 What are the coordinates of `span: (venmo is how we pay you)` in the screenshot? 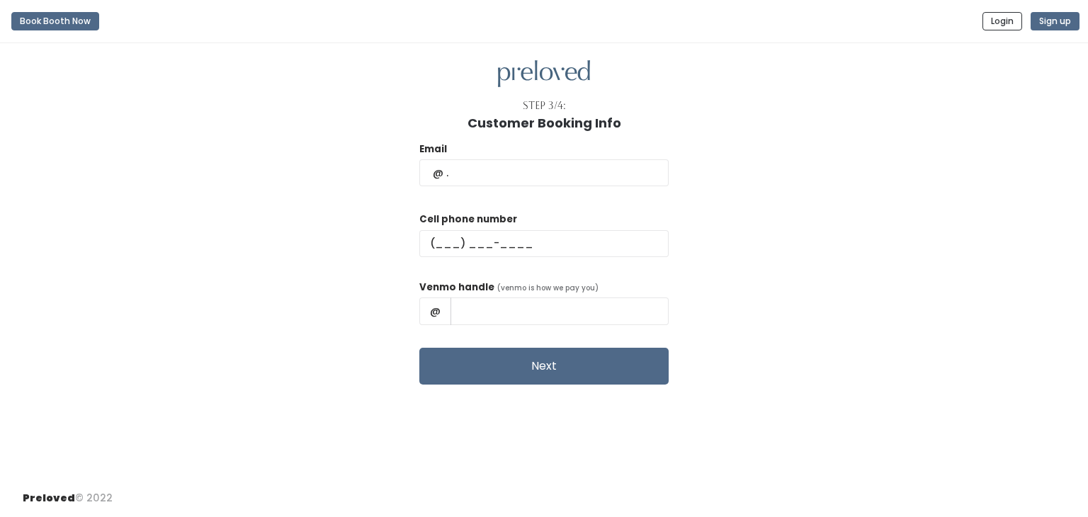 It's located at (548, 288).